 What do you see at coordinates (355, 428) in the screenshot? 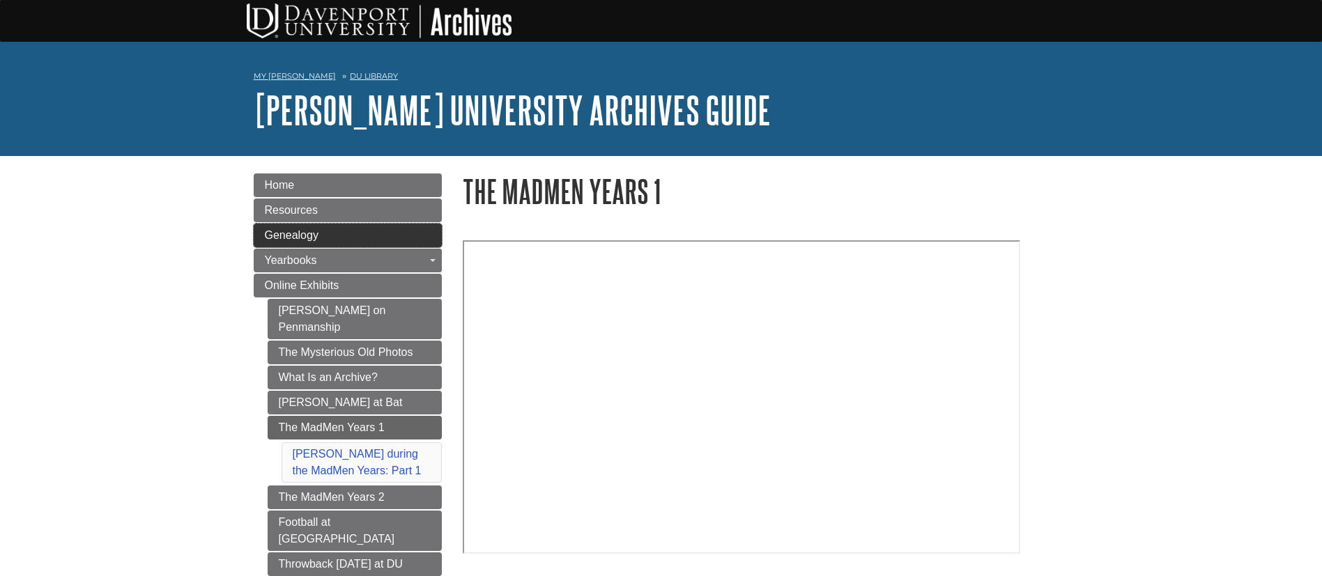
I see `a: The MadMen Years 1` at bounding box center [355, 428].